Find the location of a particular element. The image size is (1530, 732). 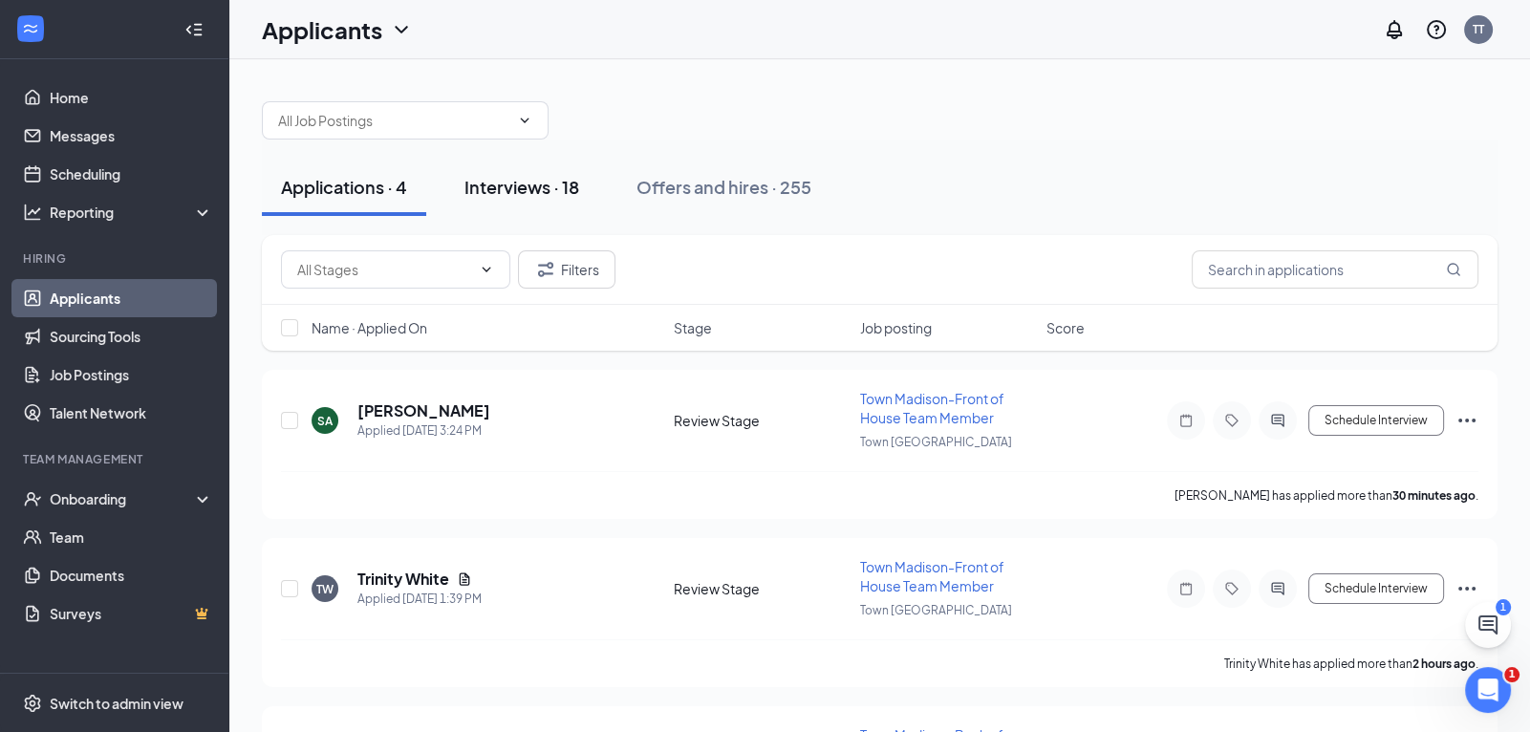

a: SurveysCrown is located at coordinates (131, 613).